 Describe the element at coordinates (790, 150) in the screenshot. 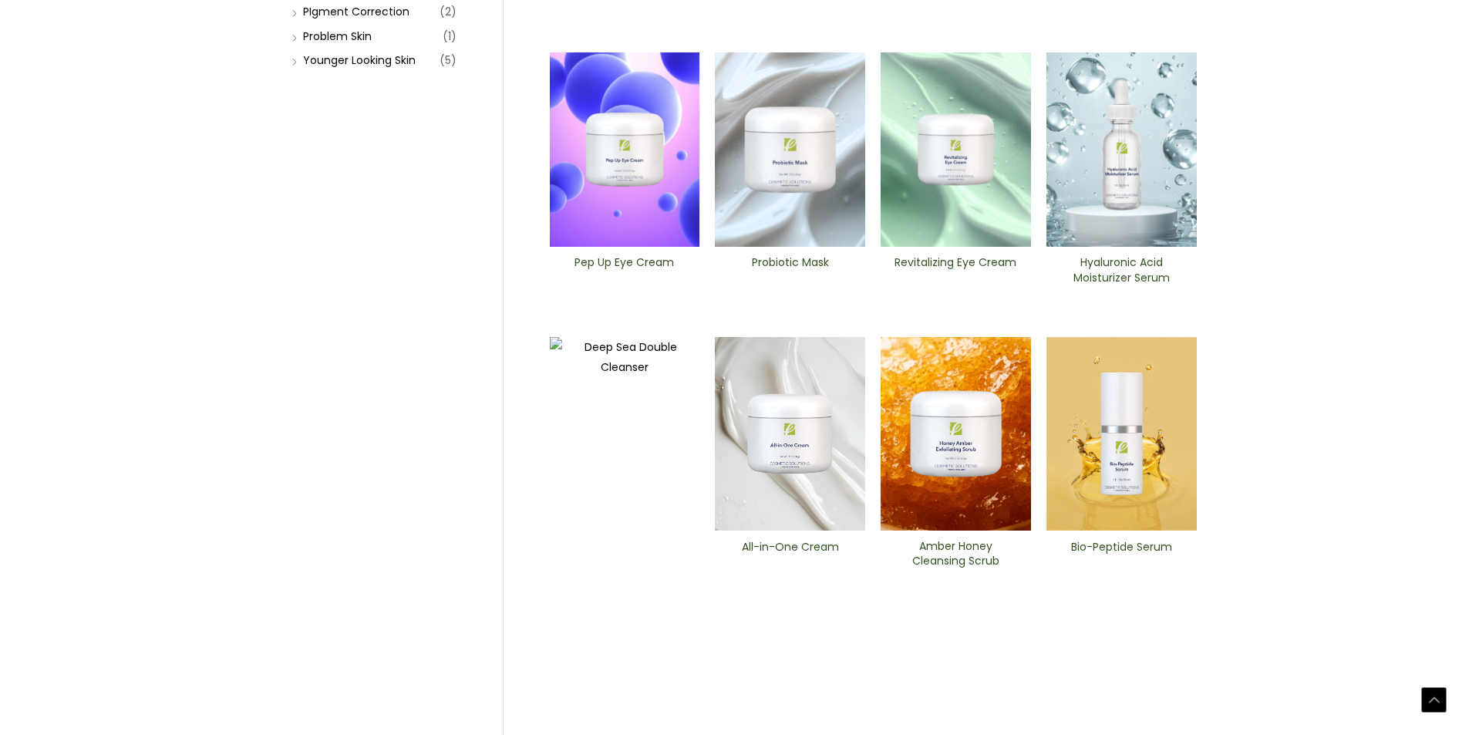

I see `img: Probiotic Mask` at that location.